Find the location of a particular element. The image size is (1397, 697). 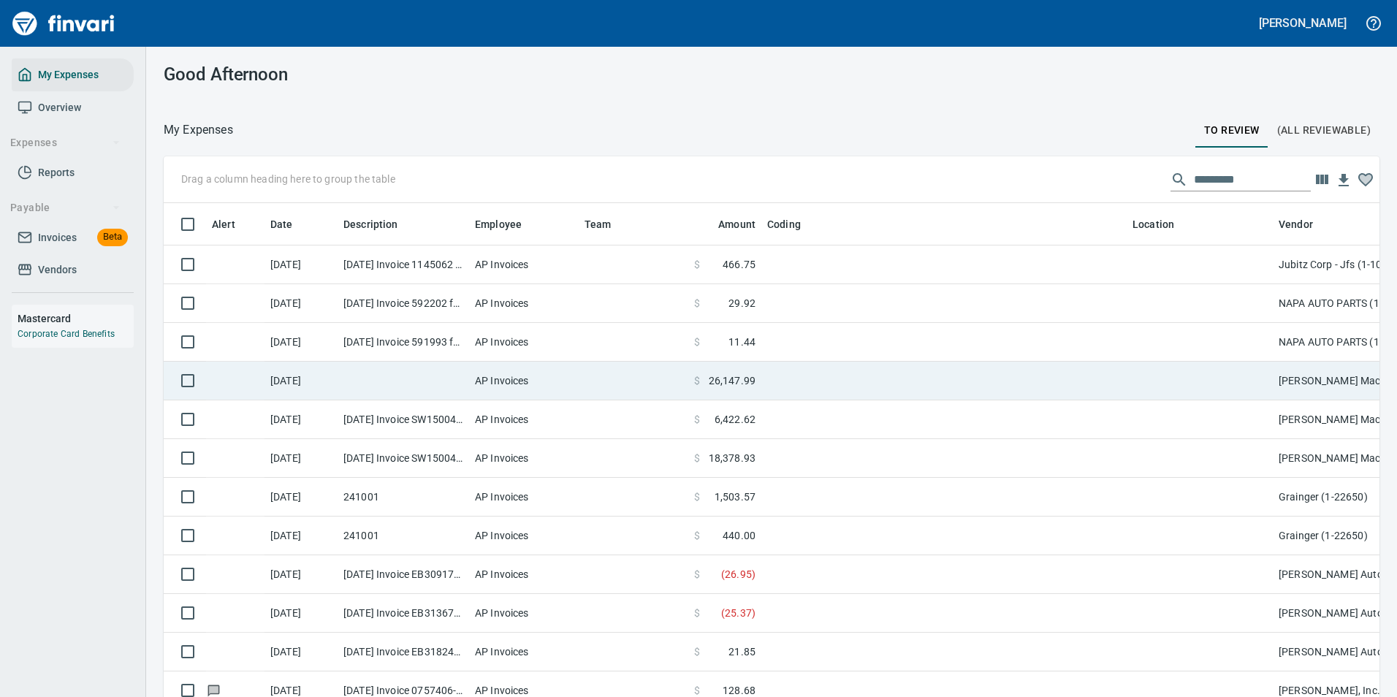

p: Drag a column heading here to group the table is located at coordinates (288, 179).